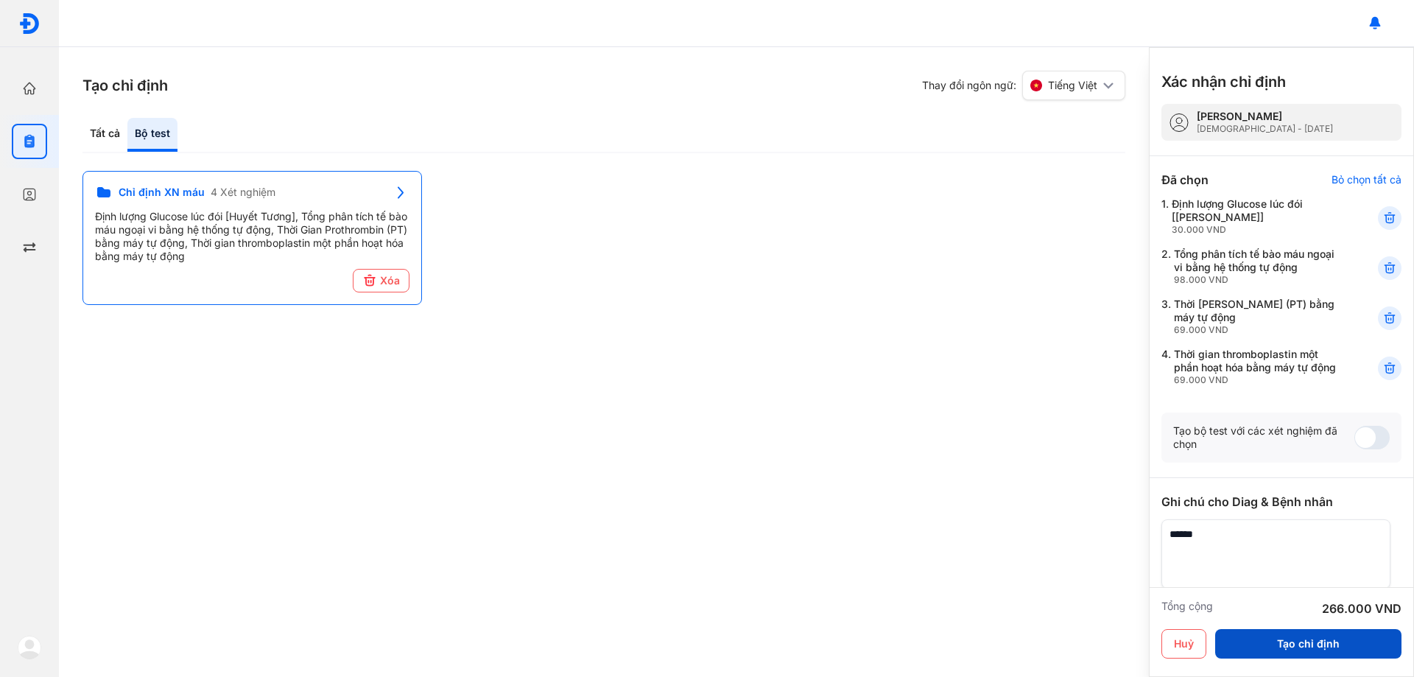 The height and width of the screenshot is (677, 1414). What do you see at coordinates (243, 192) in the screenshot?
I see `span: 4 Xét nghiệm` at bounding box center [243, 192].